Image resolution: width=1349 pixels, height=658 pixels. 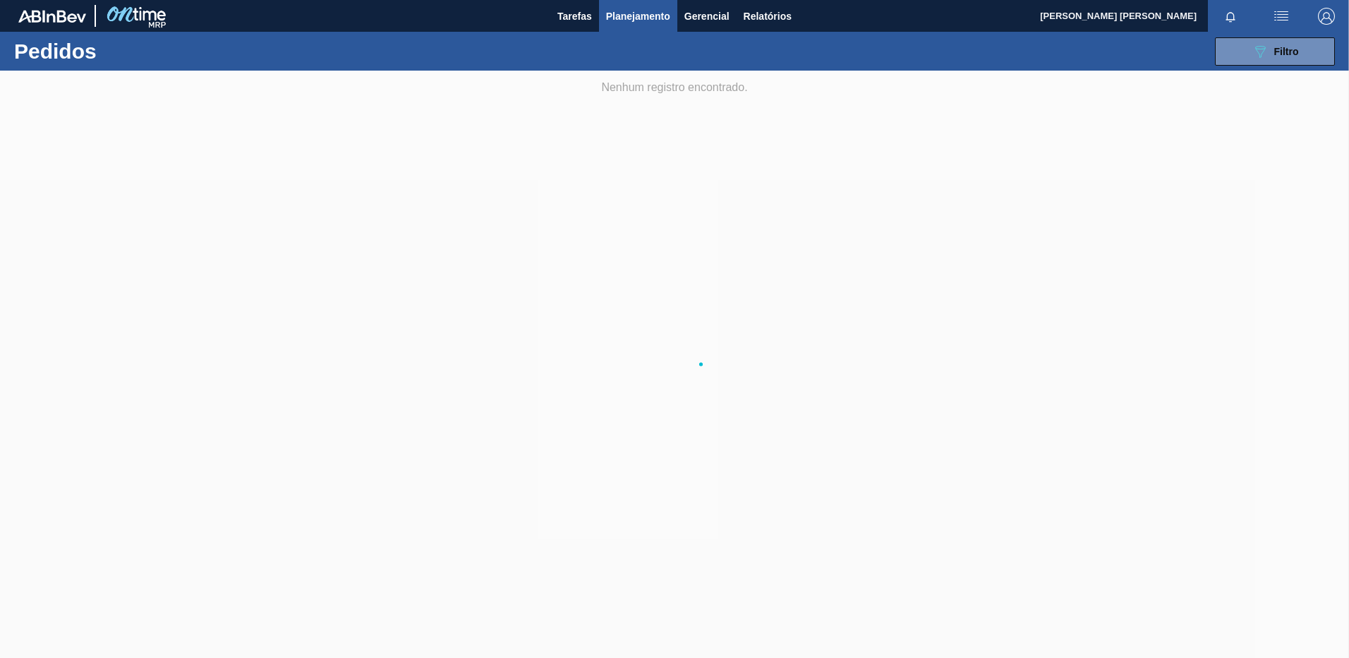 What do you see at coordinates (52, 16) in the screenshot?
I see `img: TNhmsLtSVTkK8tSr43FrP2fwEKptu5GPRR3wAAAABJRU5ErkJggg==` at bounding box center [52, 16].